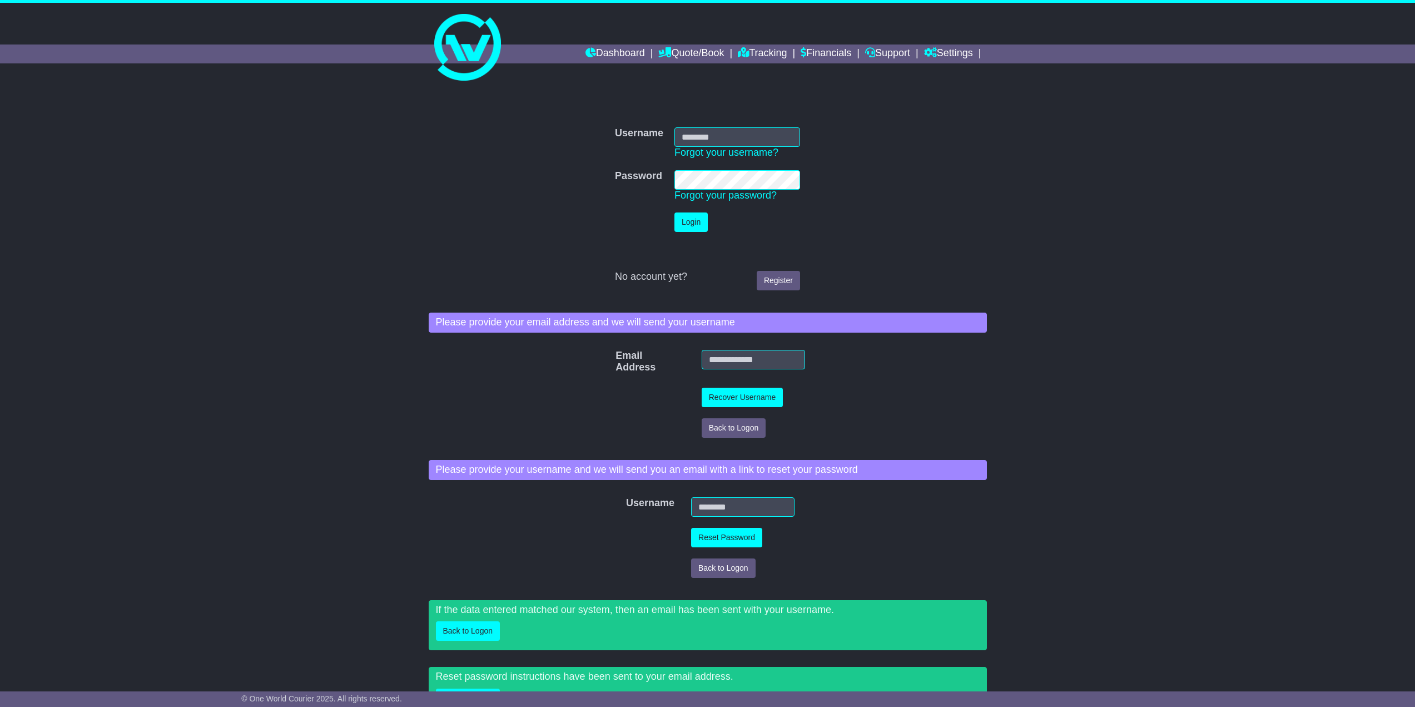  I want to click on a: Financials, so click(825, 54).